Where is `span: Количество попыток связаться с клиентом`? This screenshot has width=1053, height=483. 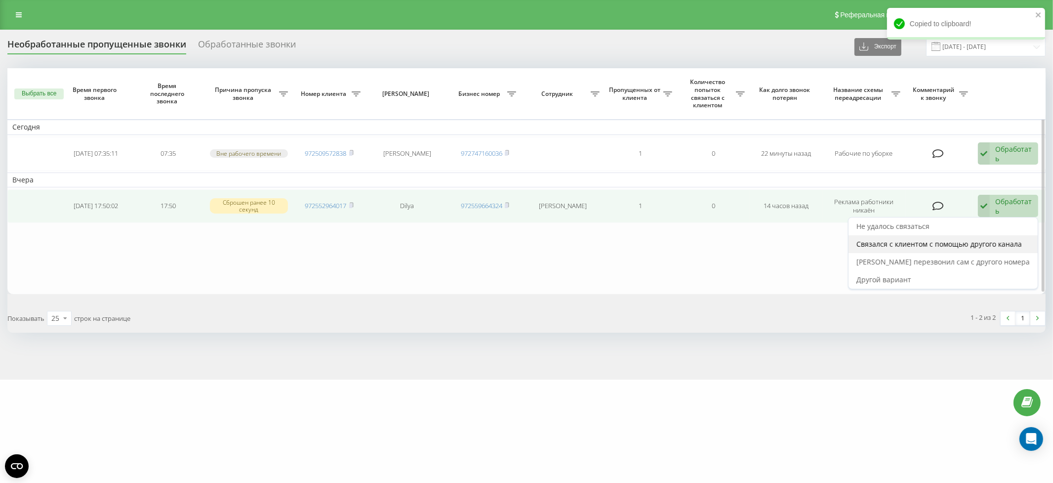
span: Количество попыток связаться с клиентом is located at coordinates (709, 93).